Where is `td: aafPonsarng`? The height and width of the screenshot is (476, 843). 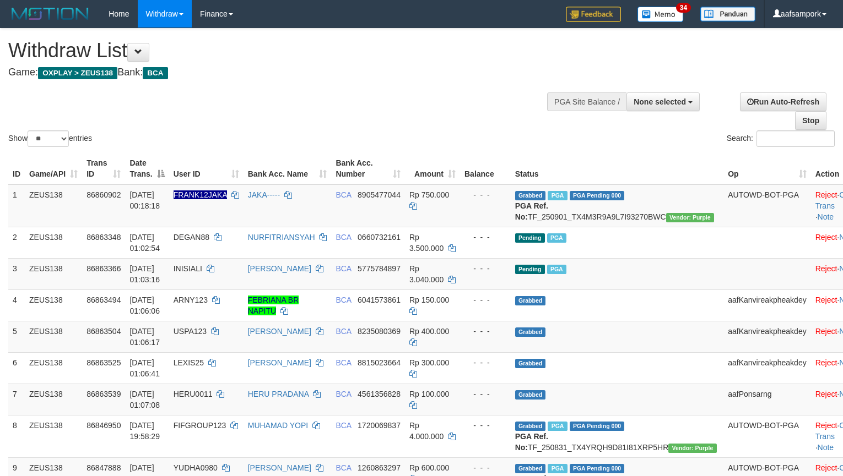 td: aafPonsarng is located at coordinates (767, 399).